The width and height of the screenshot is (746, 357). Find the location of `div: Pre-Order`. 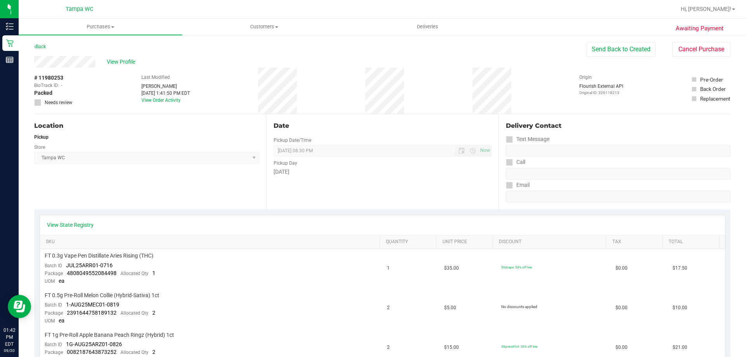

div: Pre-Order is located at coordinates (712, 80).